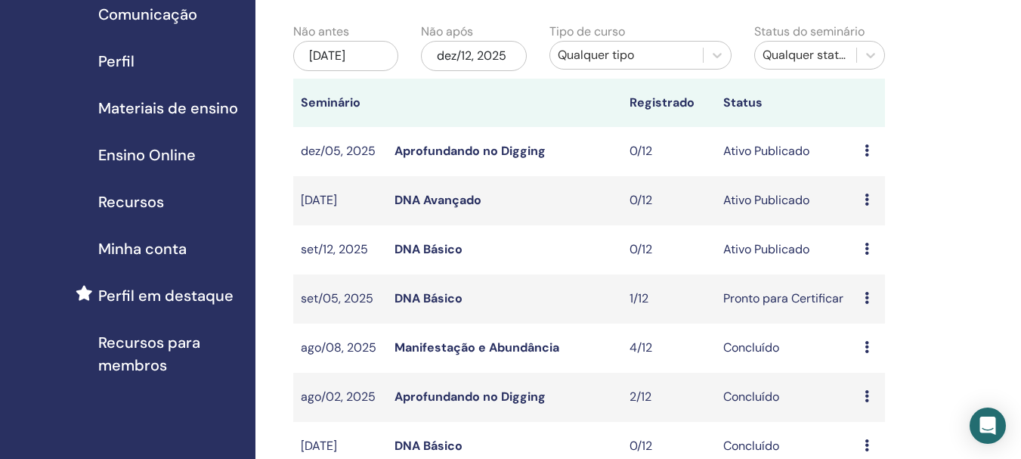 This screenshot has height=459, width=1021. I want to click on td: 4/12, so click(669, 348).